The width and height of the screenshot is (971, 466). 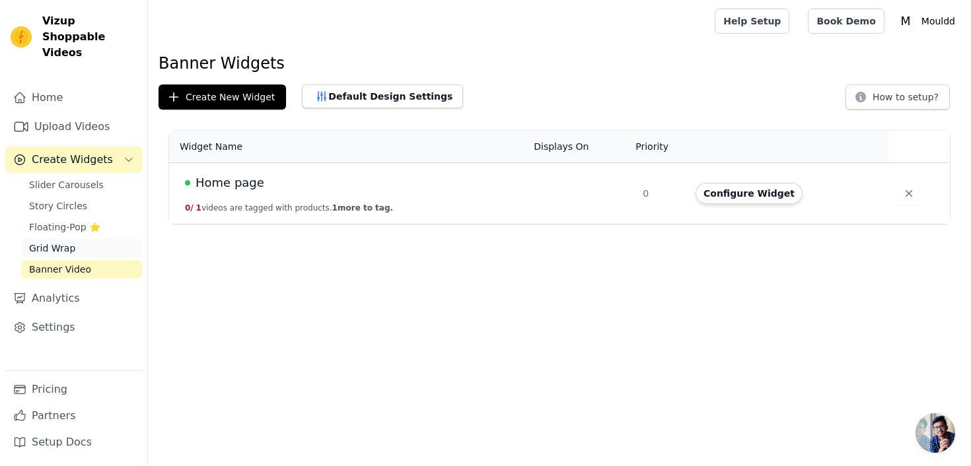 I want to click on span: Story Circles, so click(x=58, y=206).